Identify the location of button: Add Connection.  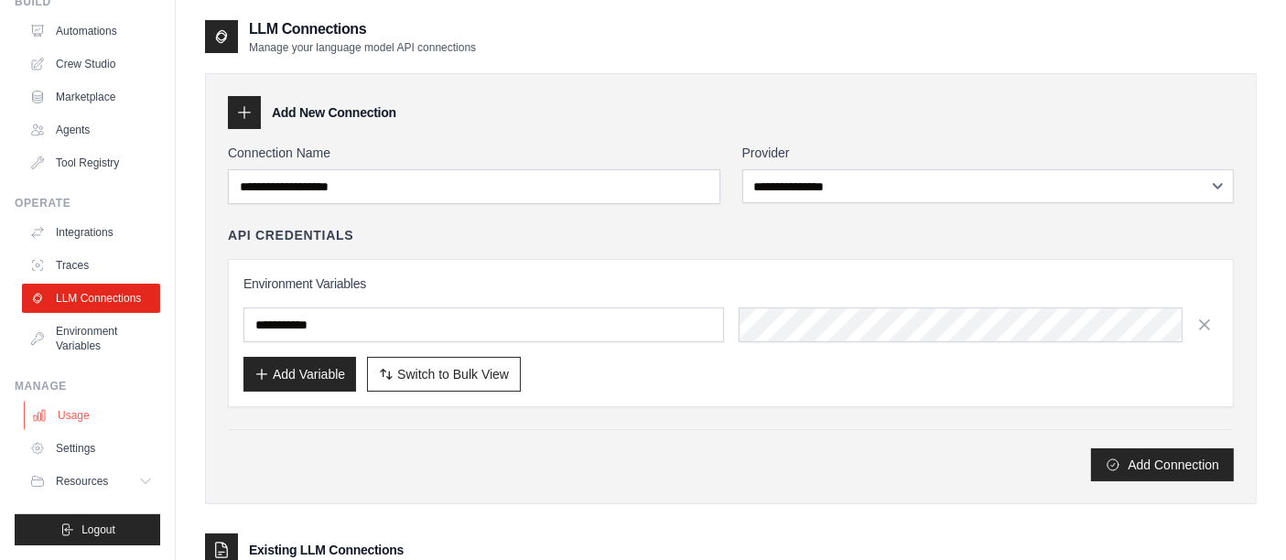
(1162, 465).